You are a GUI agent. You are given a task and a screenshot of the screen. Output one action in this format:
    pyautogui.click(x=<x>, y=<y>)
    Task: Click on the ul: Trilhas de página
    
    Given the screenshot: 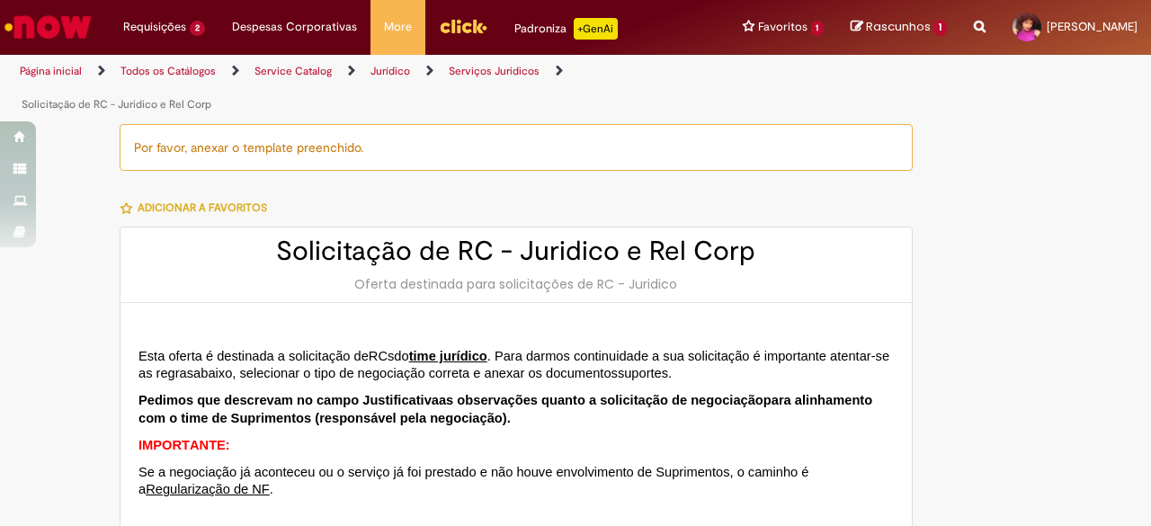 What is the action you would take?
    pyautogui.click(x=383, y=88)
    